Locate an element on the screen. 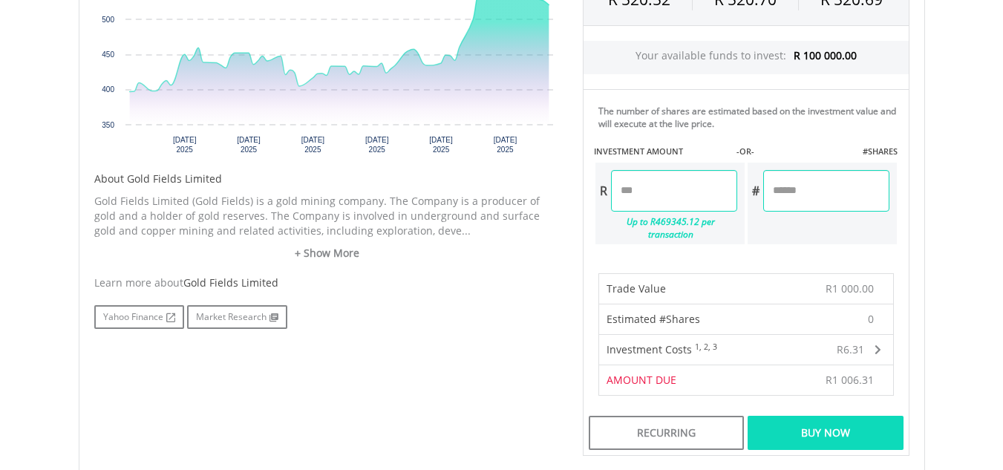  span: Trade Value is located at coordinates (636, 288).